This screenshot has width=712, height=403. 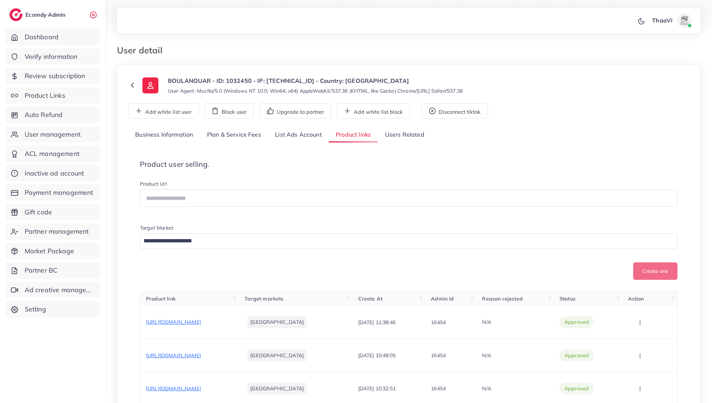 What do you see at coordinates (53, 115) in the screenshot?
I see `a: Auto Refund` at bounding box center [53, 115].